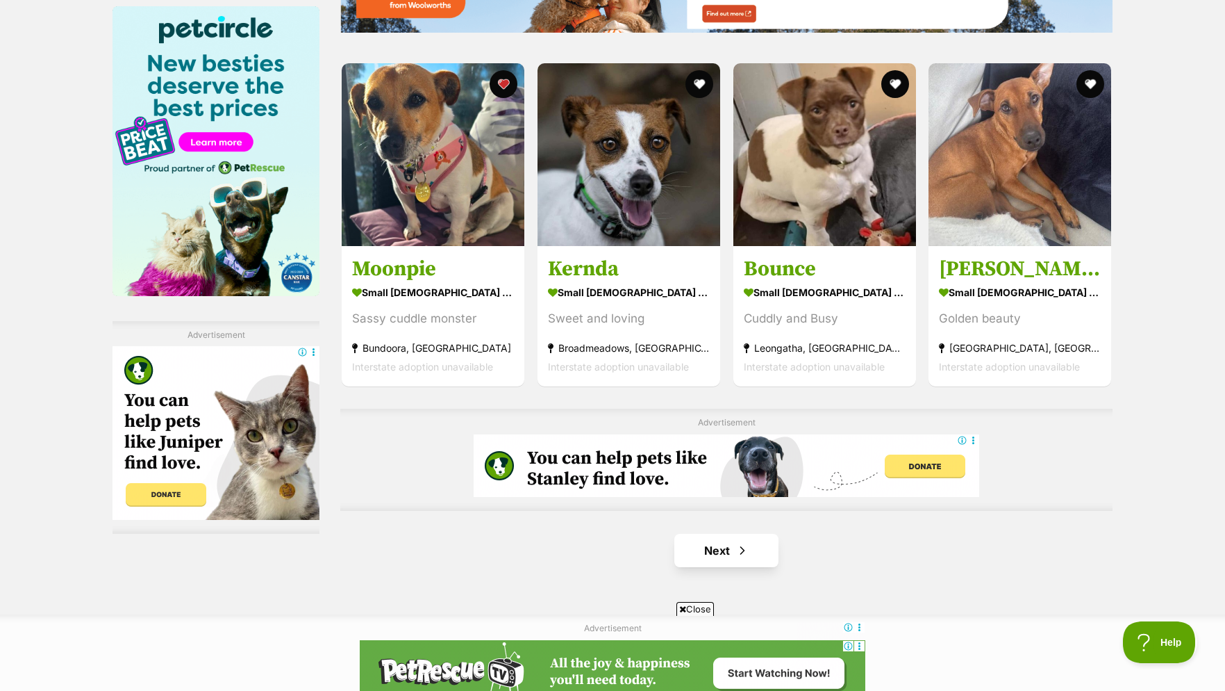  Describe the element at coordinates (695, 609) in the screenshot. I see `span: Close` at that location.